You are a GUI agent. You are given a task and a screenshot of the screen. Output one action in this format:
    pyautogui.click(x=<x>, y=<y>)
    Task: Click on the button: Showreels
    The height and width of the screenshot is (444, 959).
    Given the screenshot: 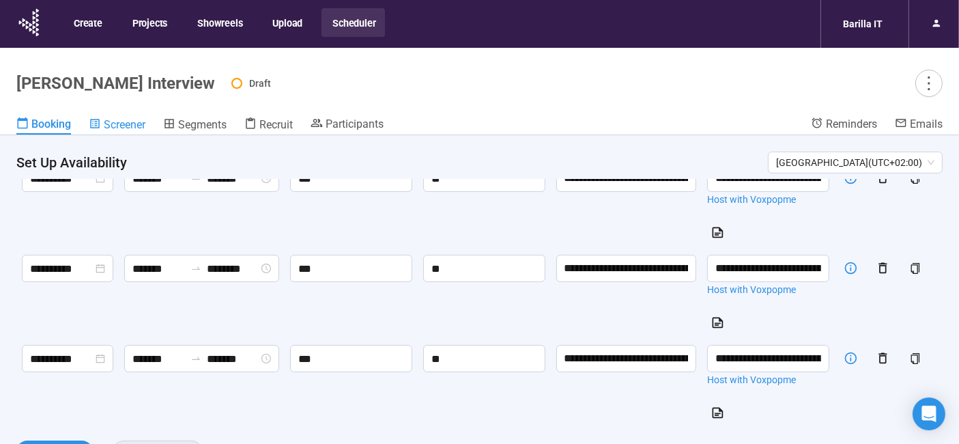 What is the action you would take?
    pyautogui.click(x=219, y=23)
    